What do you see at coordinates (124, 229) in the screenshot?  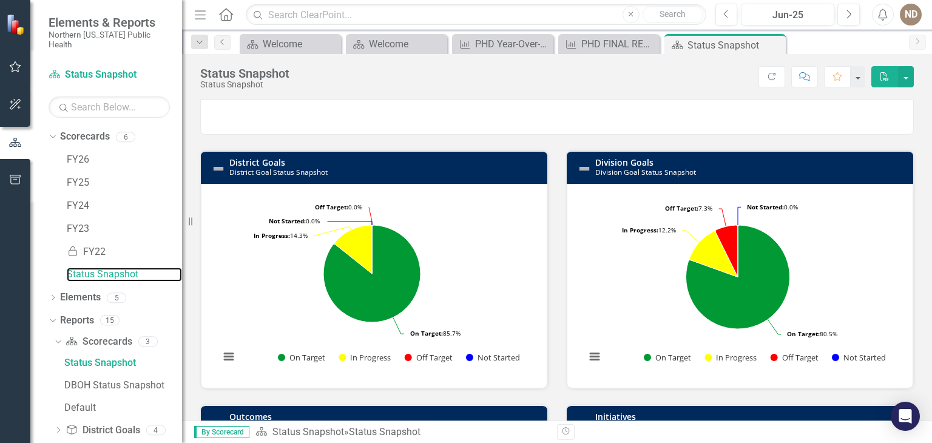 I see `a: FY23` at bounding box center [124, 229].